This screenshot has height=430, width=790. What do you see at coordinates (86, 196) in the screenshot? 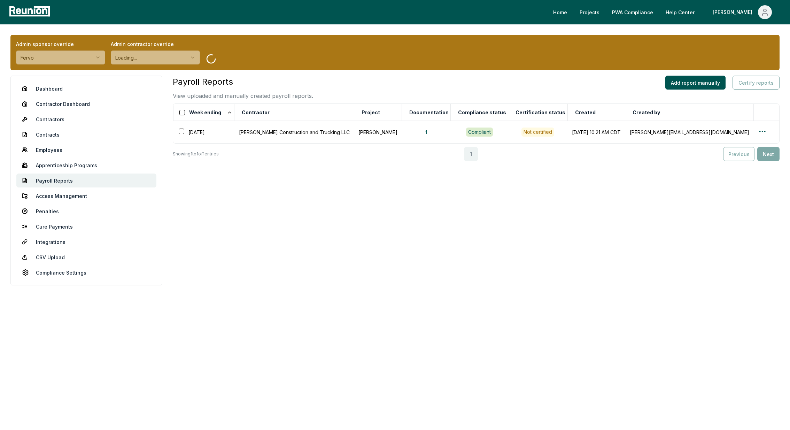
I see `a: Access Management` at bounding box center [86, 196].